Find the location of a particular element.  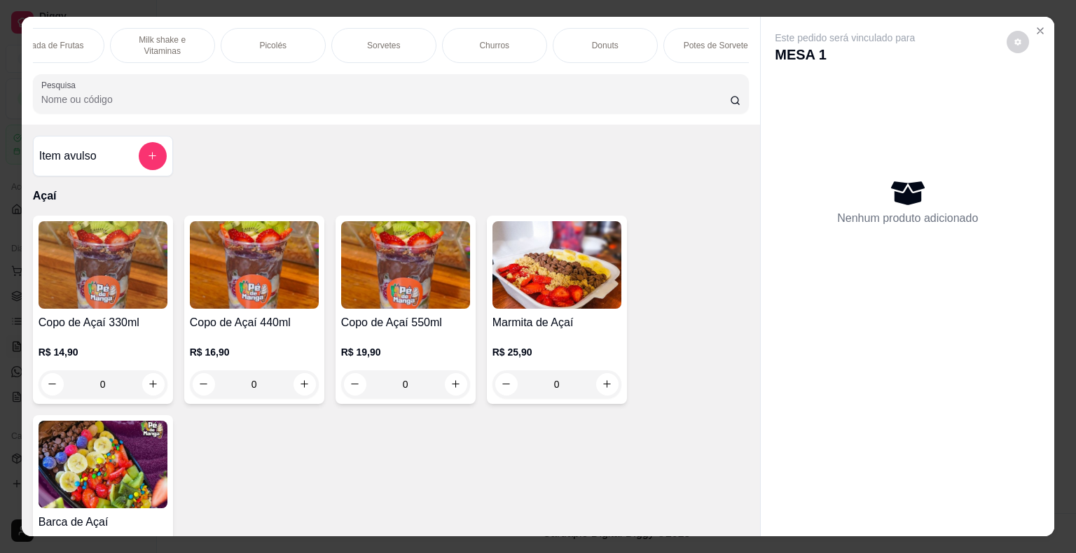

p: Açaí is located at coordinates (391, 196).